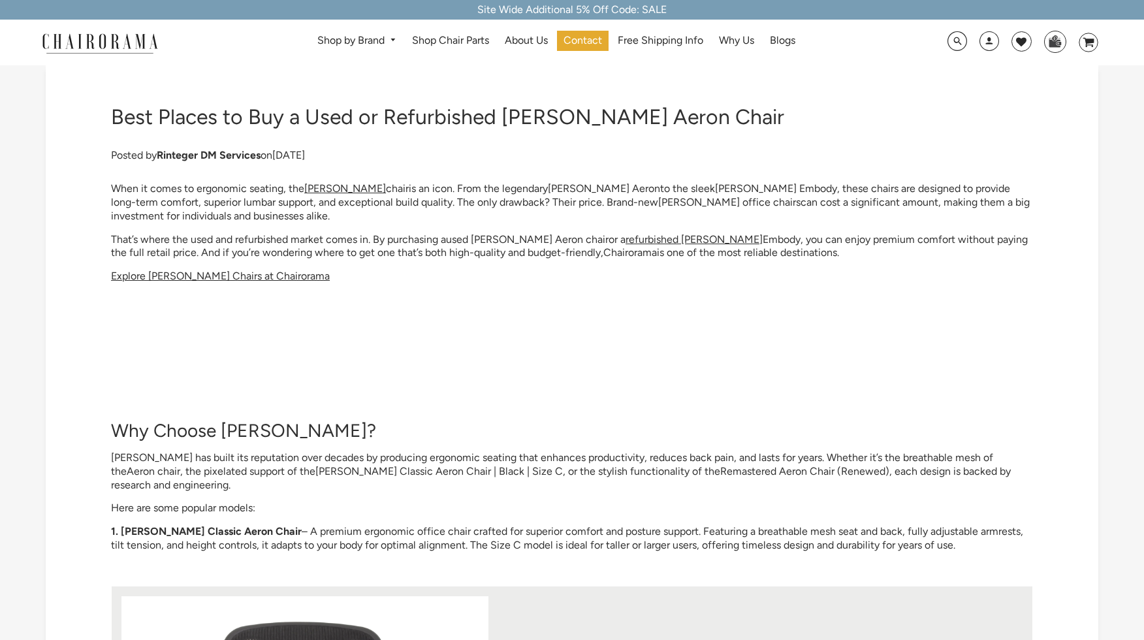 The image size is (1144, 640). I want to click on span: to the sleek, so click(687, 188).